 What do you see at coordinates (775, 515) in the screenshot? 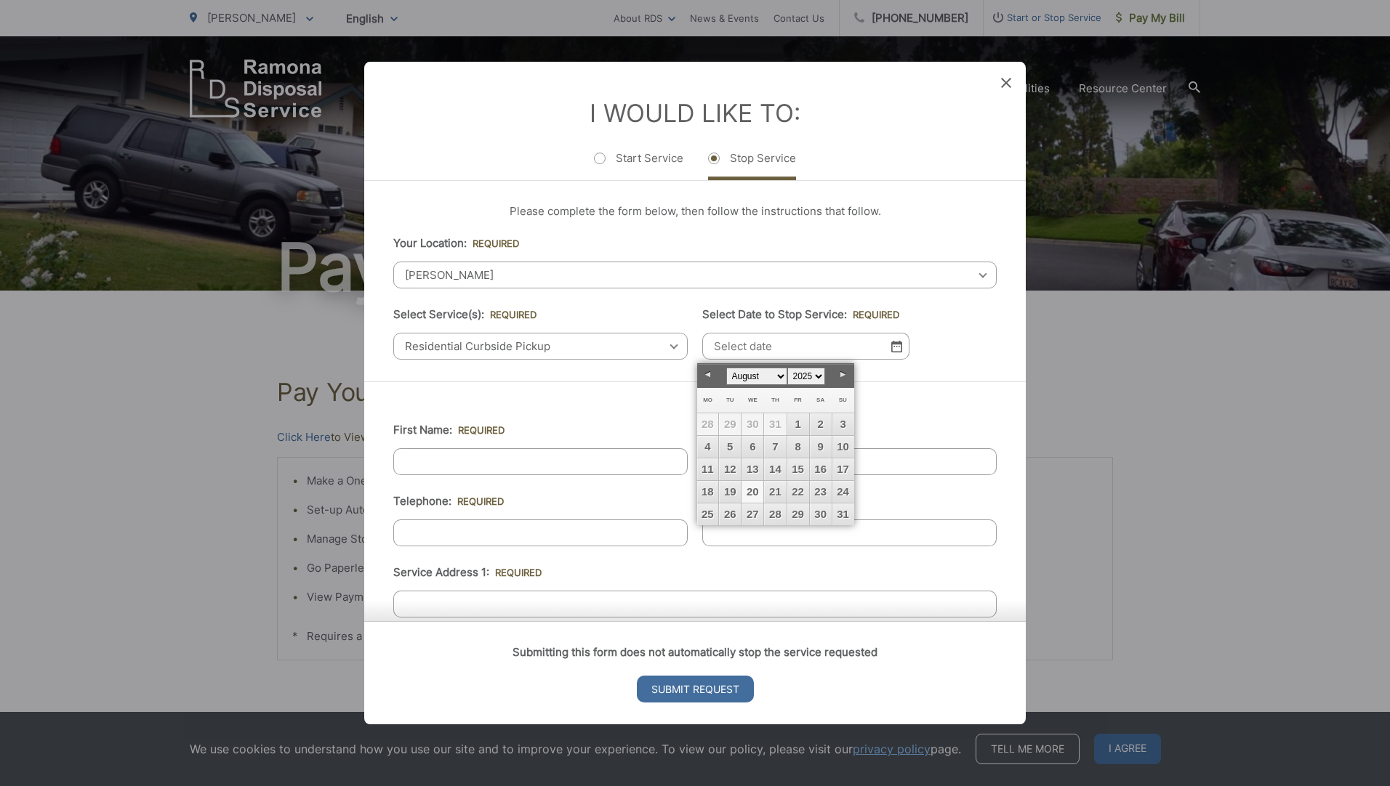
I see `a: 28` at bounding box center [775, 515].